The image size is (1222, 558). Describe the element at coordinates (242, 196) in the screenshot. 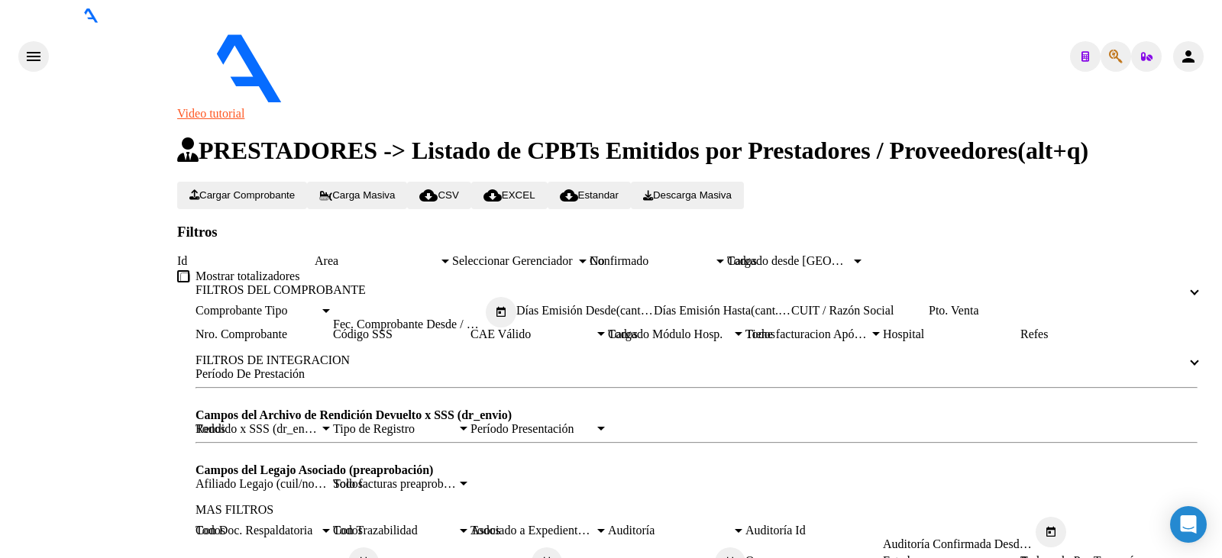

I see `button: Cargar Comprobante` at that location.